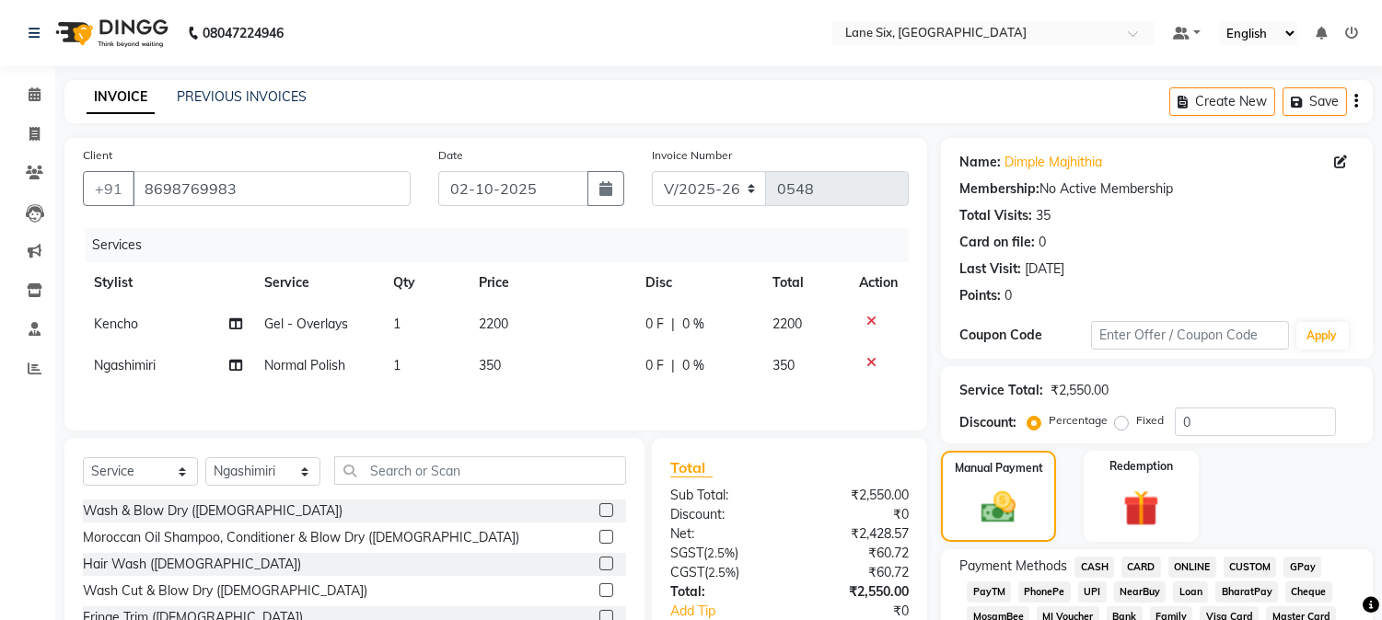  What do you see at coordinates (305, 365) in the screenshot?
I see `span: Normal Polish` at bounding box center [305, 365].